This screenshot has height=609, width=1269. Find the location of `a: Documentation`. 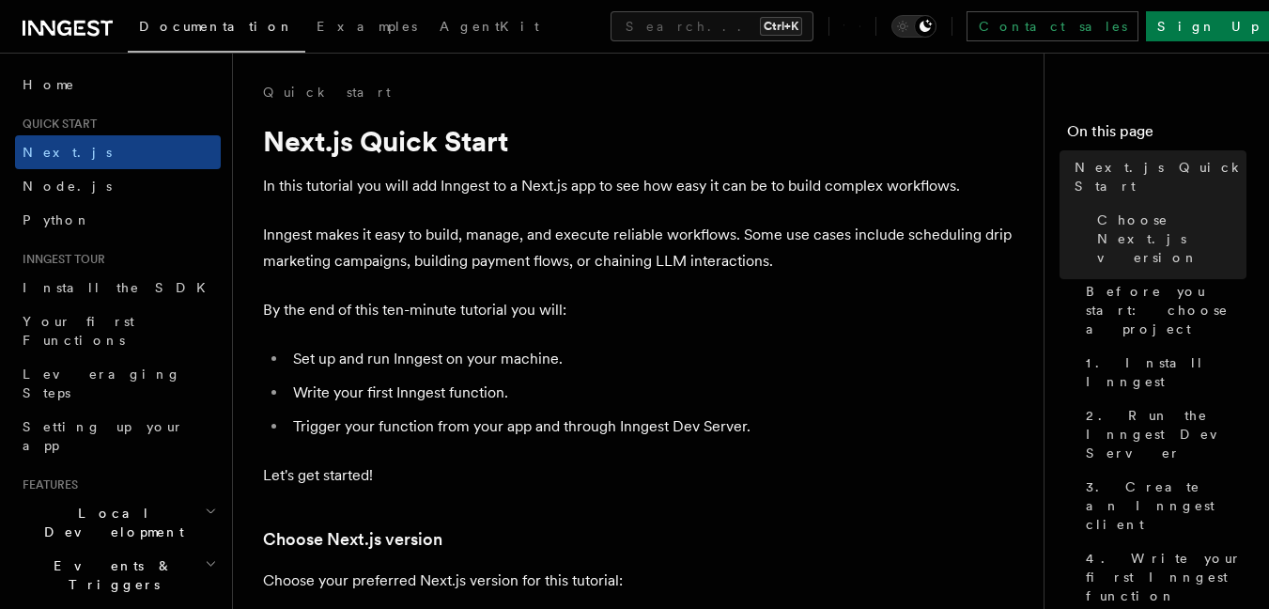

a: Documentation is located at coordinates (216, 29).